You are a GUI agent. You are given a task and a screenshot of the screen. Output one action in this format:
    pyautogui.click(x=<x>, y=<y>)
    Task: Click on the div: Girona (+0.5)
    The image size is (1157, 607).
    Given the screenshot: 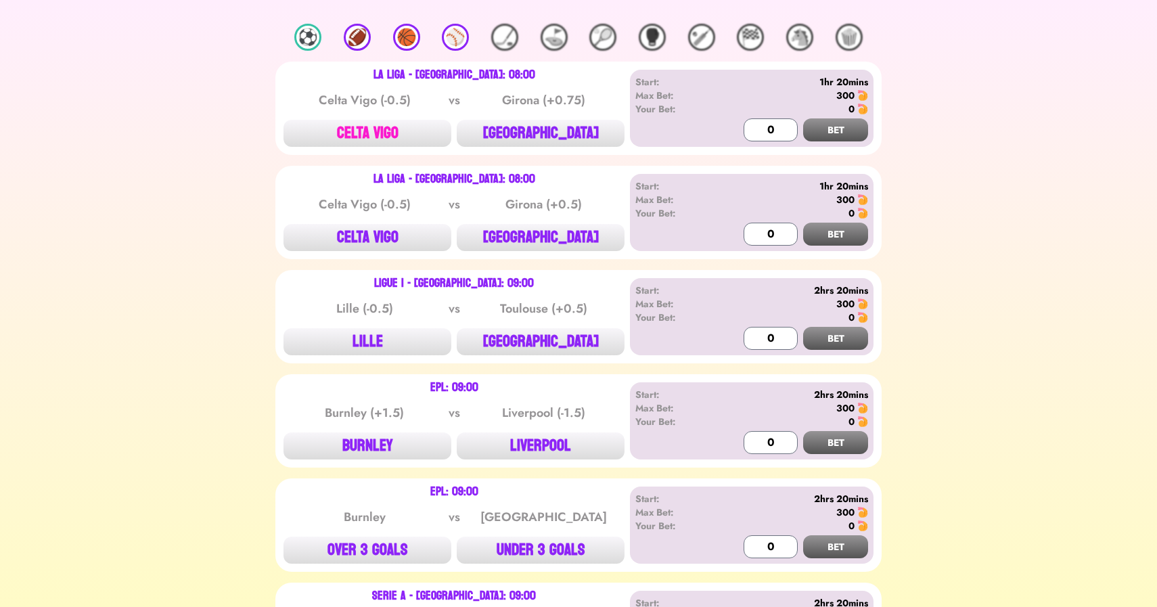 What is the action you would take?
    pyautogui.click(x=543, y=204)
    